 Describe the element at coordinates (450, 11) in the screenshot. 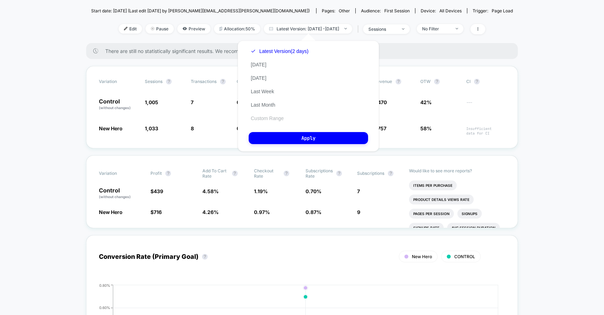

I see `span: all devices` at that location.